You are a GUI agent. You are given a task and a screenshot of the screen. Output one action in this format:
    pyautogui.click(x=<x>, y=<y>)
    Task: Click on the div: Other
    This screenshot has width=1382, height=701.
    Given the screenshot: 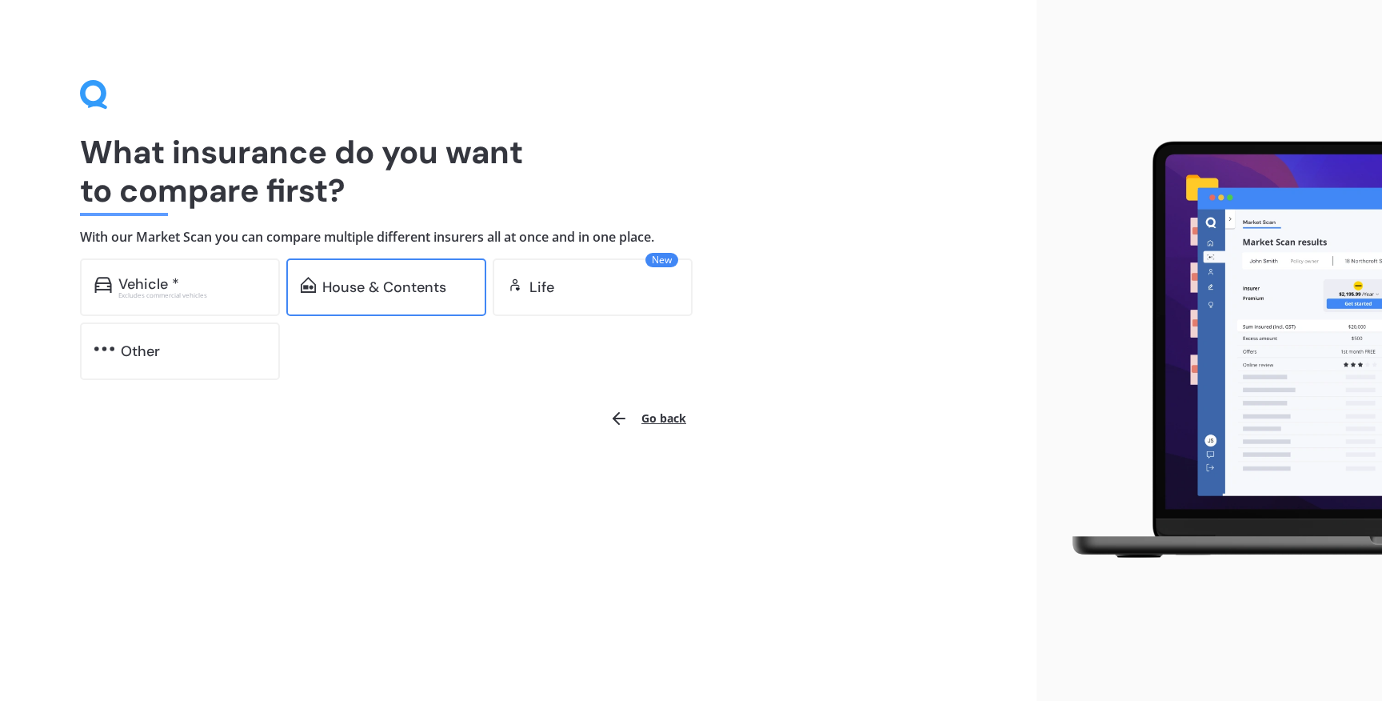 What is the action you would take?
    pyautogui.click(x=140, y=351)
    